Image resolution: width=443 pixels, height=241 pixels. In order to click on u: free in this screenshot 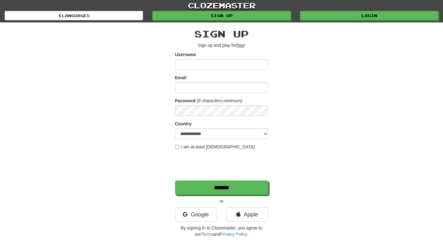, I will do `click(241, 45)`.